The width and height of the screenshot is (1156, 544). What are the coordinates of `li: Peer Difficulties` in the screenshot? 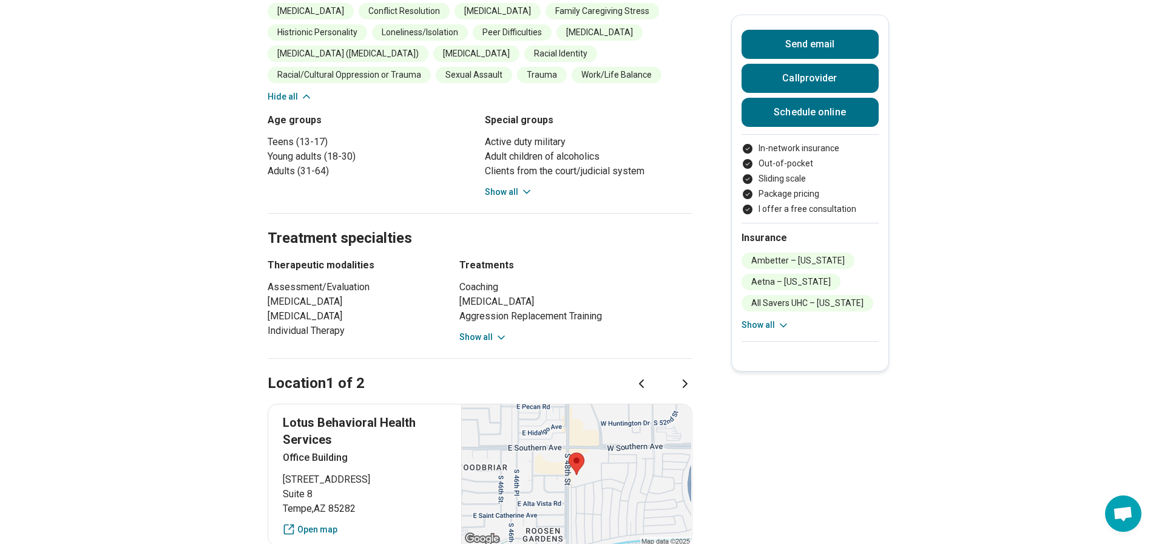 It's located at (512, 32).